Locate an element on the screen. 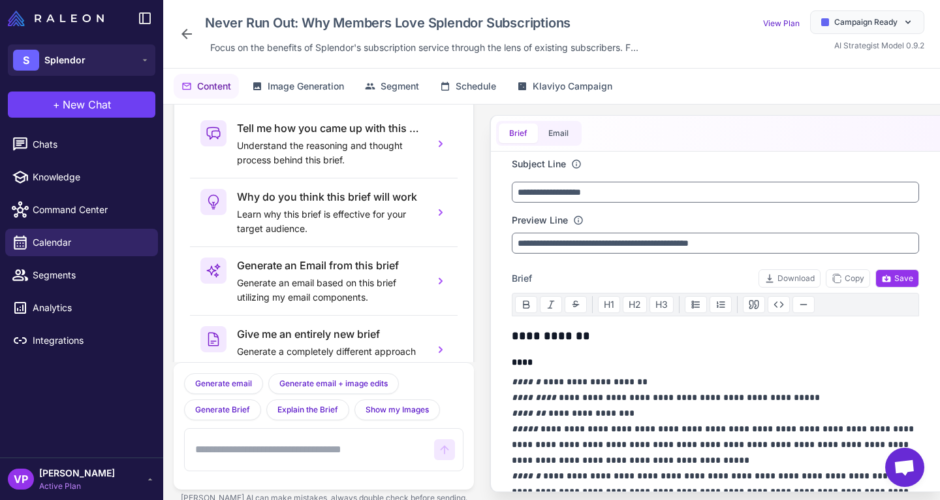  p: Generate a completely different approach for this campaign. is located at coordinates (330, 358).